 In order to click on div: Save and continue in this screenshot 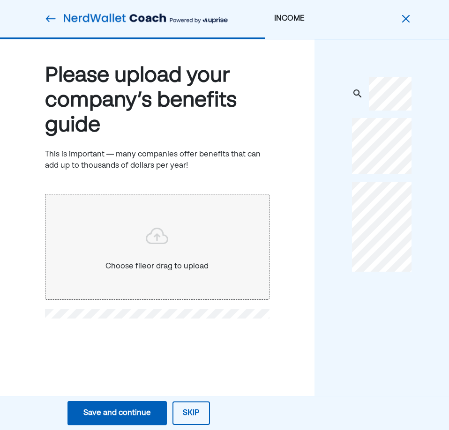, I will do `click(117, 413)`.